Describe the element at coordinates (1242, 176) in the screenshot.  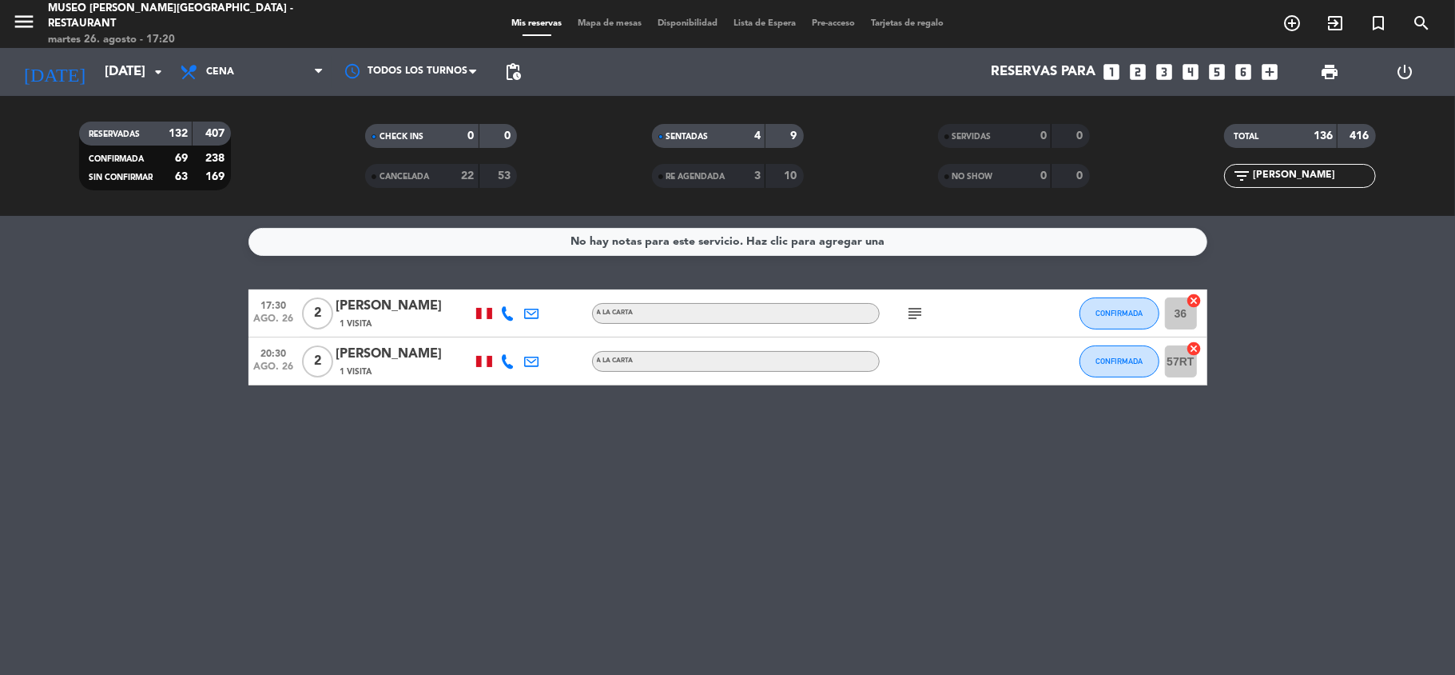
I see `i: filter_list` at that location.